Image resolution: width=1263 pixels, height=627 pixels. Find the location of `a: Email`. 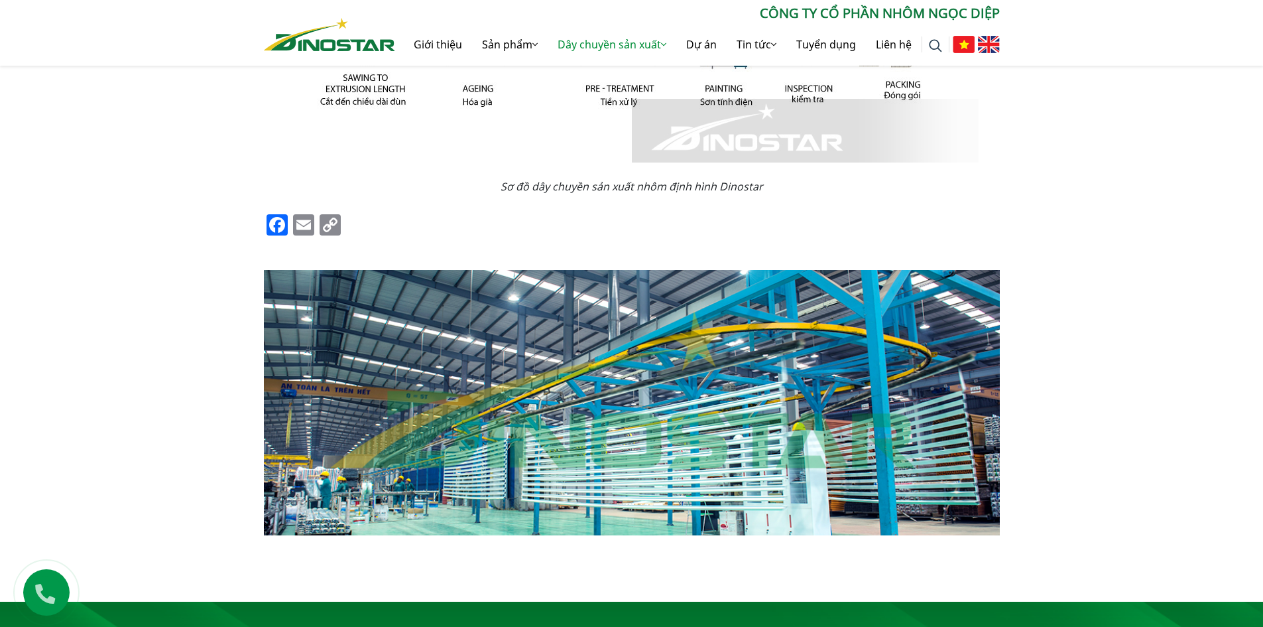

a: Email is located at coordinates (304, 226).